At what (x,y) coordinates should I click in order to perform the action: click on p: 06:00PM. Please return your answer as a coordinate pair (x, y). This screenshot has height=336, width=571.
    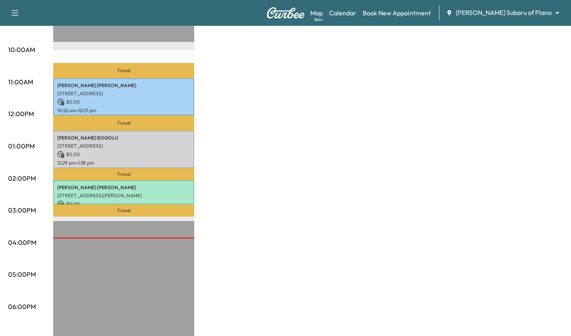
    Looking at the image, I should click on (22, 306).